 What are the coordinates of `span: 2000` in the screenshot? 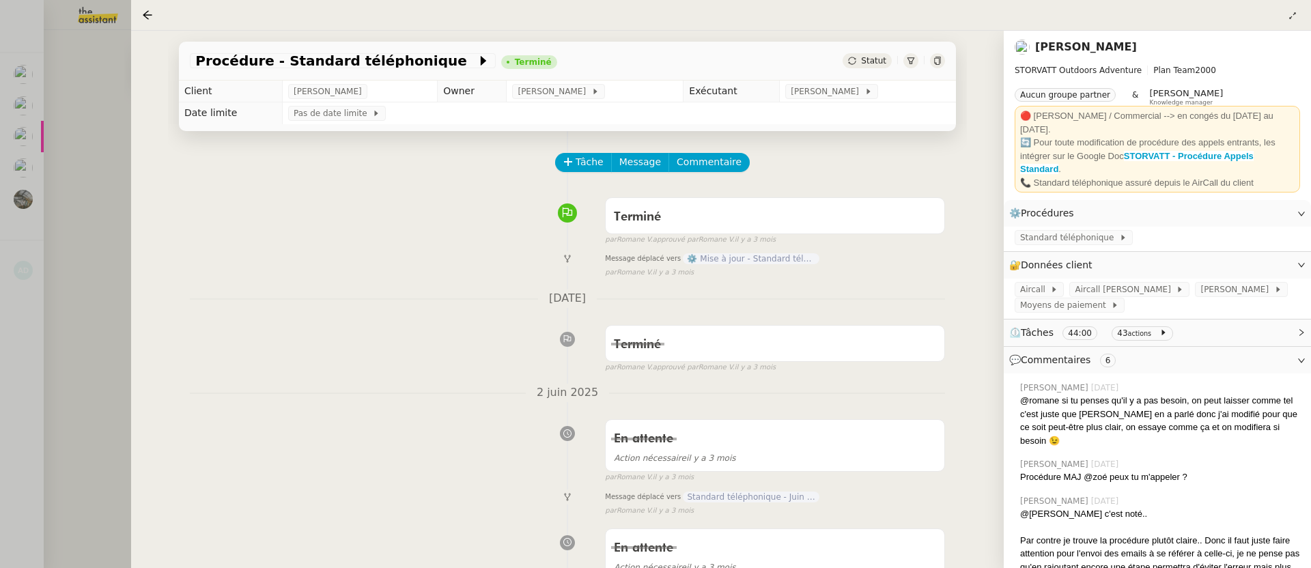 It's located at (1205, 70).